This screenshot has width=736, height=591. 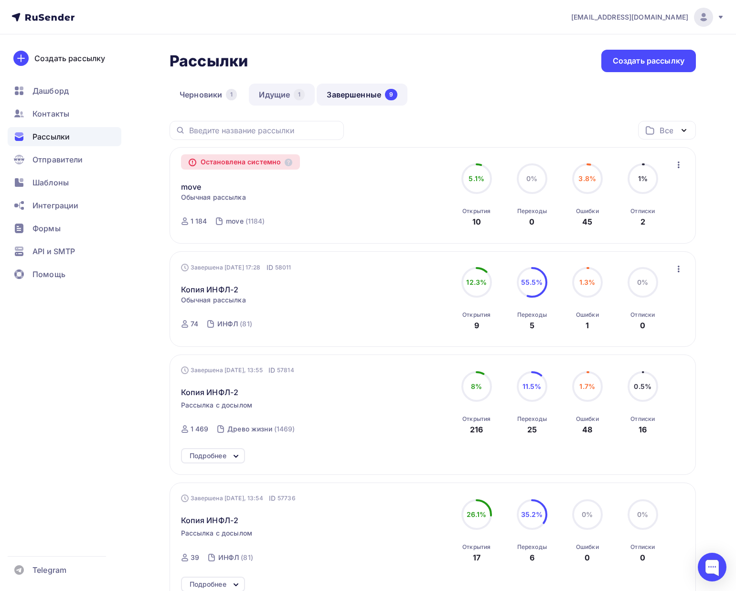 I want to click on a: Шаблоны, so click(x=64, y=182).